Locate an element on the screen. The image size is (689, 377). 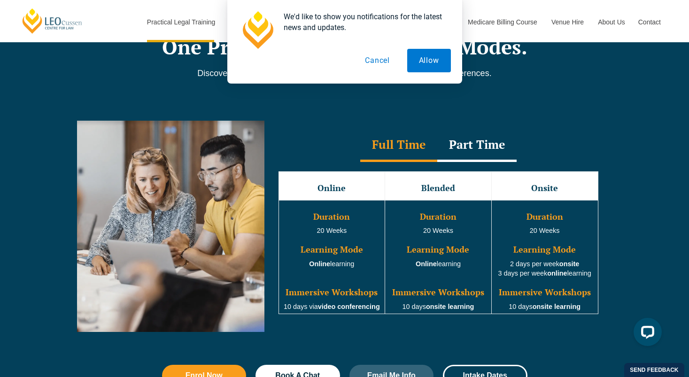
span: 20 Weeks is located at coordinates (331, 231).